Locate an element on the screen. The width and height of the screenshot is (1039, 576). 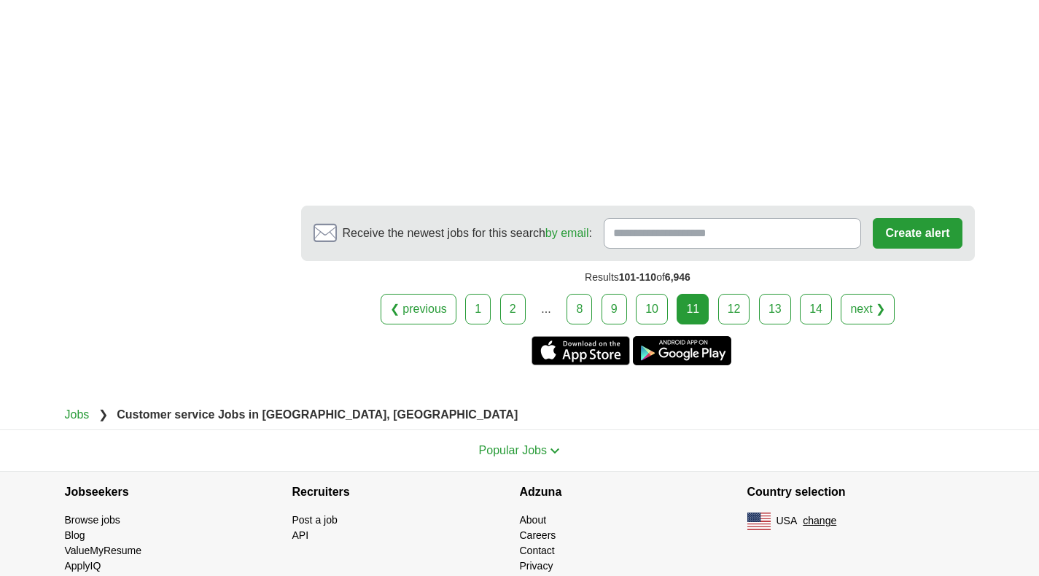
h4: Country selection is located at coordinates (861, 492).